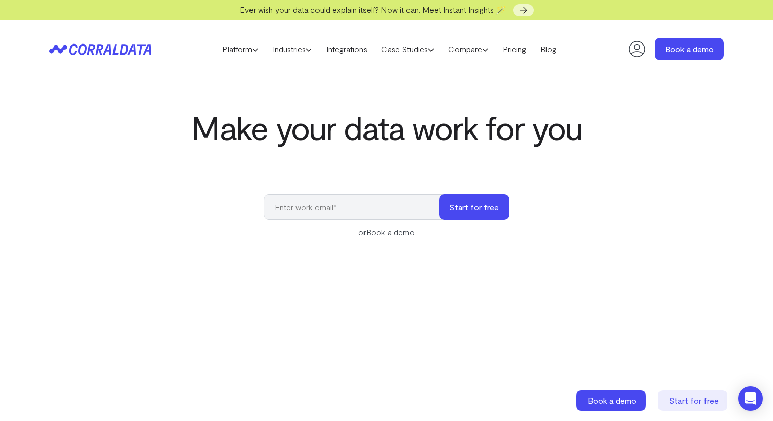  I want to click on div: or, so click(387, 232).